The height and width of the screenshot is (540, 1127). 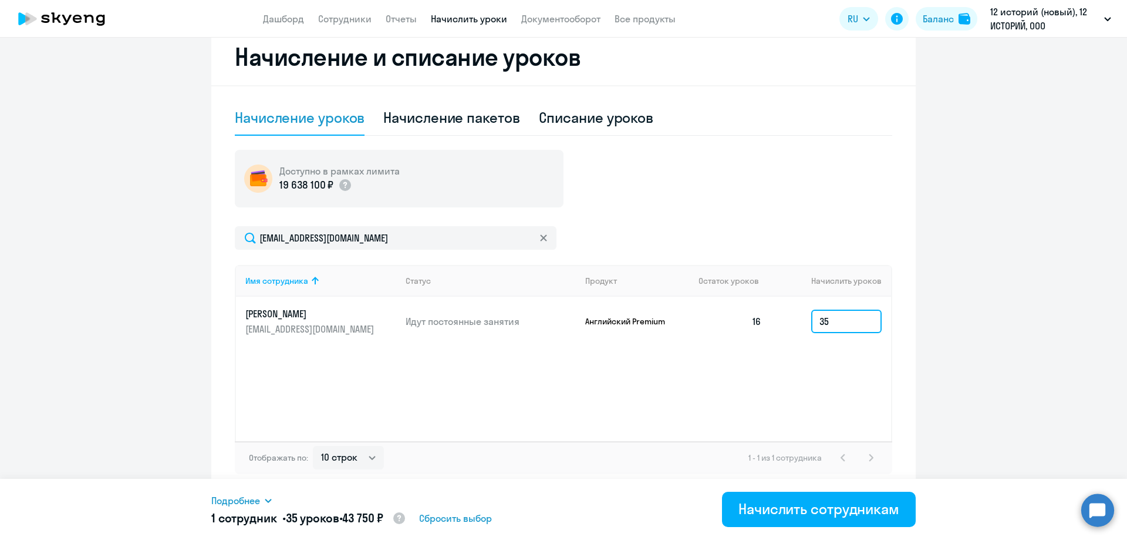 What do you see at coordinates (946, 19) in the screenshot?
I see `button: Балансbalance` at bounding box center [946, 19].